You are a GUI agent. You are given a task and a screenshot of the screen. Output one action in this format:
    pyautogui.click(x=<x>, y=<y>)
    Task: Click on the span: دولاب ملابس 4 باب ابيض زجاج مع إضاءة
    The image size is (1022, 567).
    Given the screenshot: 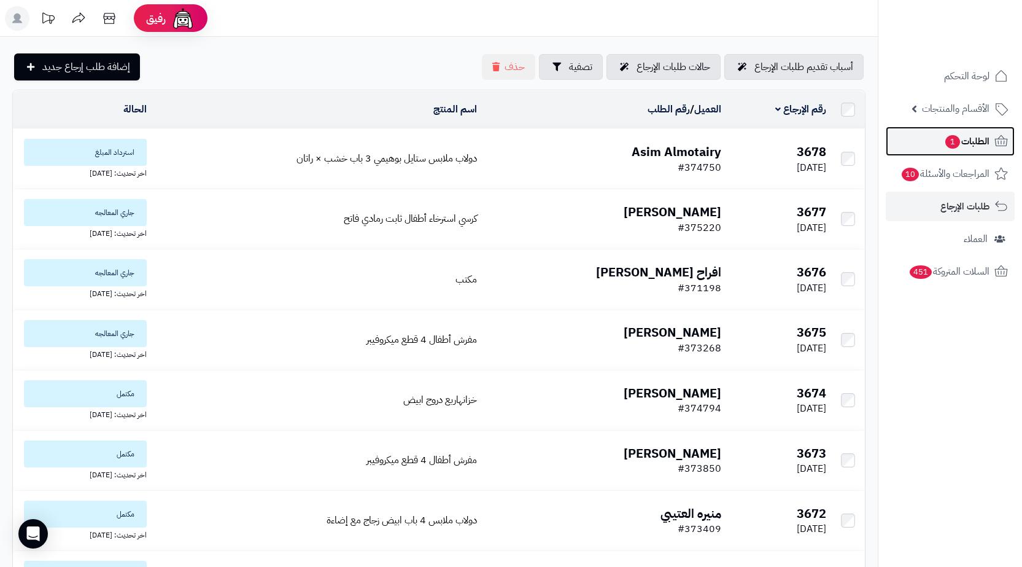 What is the action you would take?
    pyautogui.click(x=401, y=520)
    